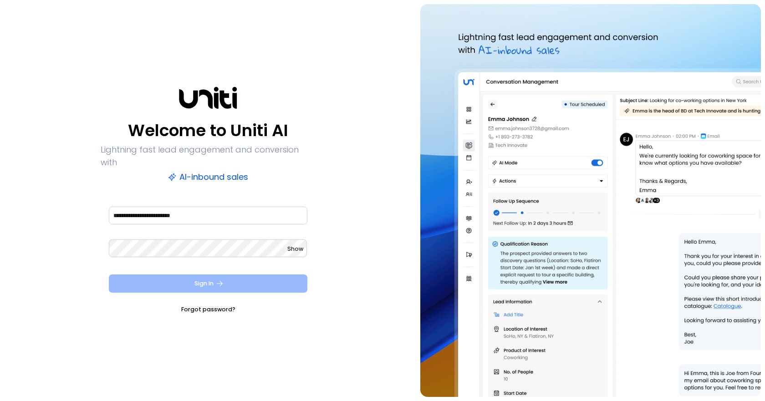  What do you see at coordinates (208, 177) in the screenshot?
I see `p: AI-inbound sales` at bounding box center [208, 177].